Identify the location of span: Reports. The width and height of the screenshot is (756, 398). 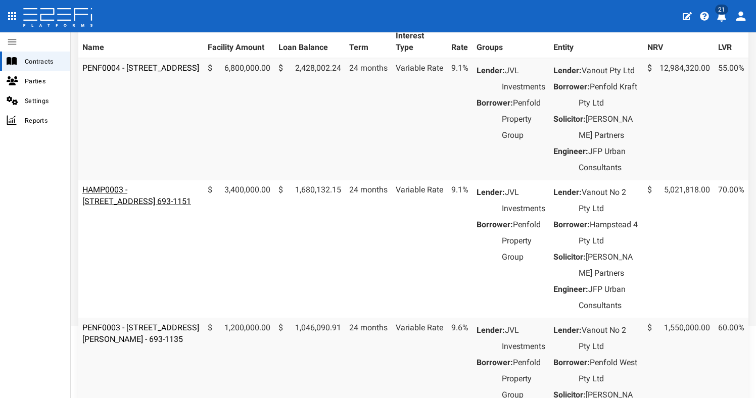
(43, 120).